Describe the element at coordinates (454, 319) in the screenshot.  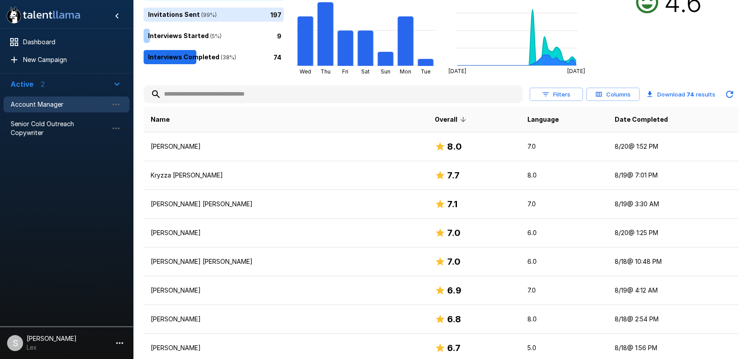
I see `h6: 6.8` at that location.